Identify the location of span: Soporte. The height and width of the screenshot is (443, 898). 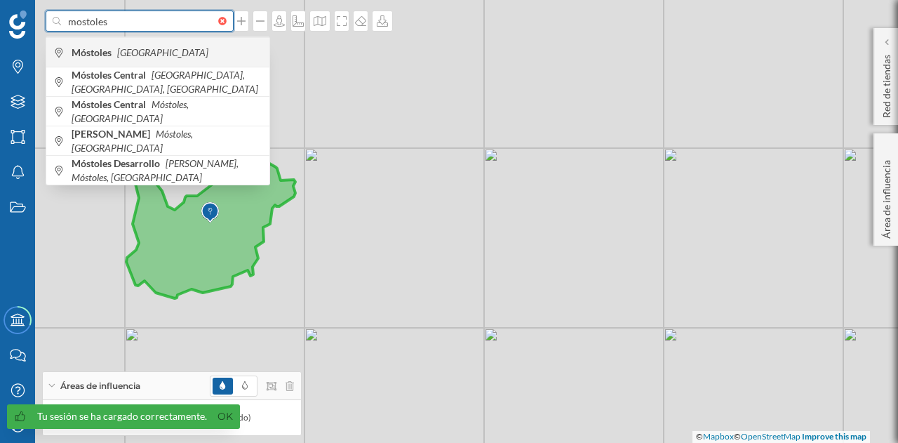
(53, 16).